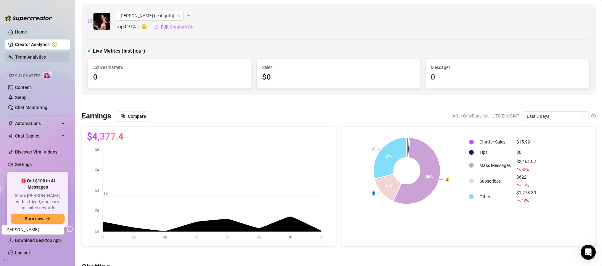  Describe the element at coordinates (507, 67) in the screenshot. I see `span: Messages` at that location.